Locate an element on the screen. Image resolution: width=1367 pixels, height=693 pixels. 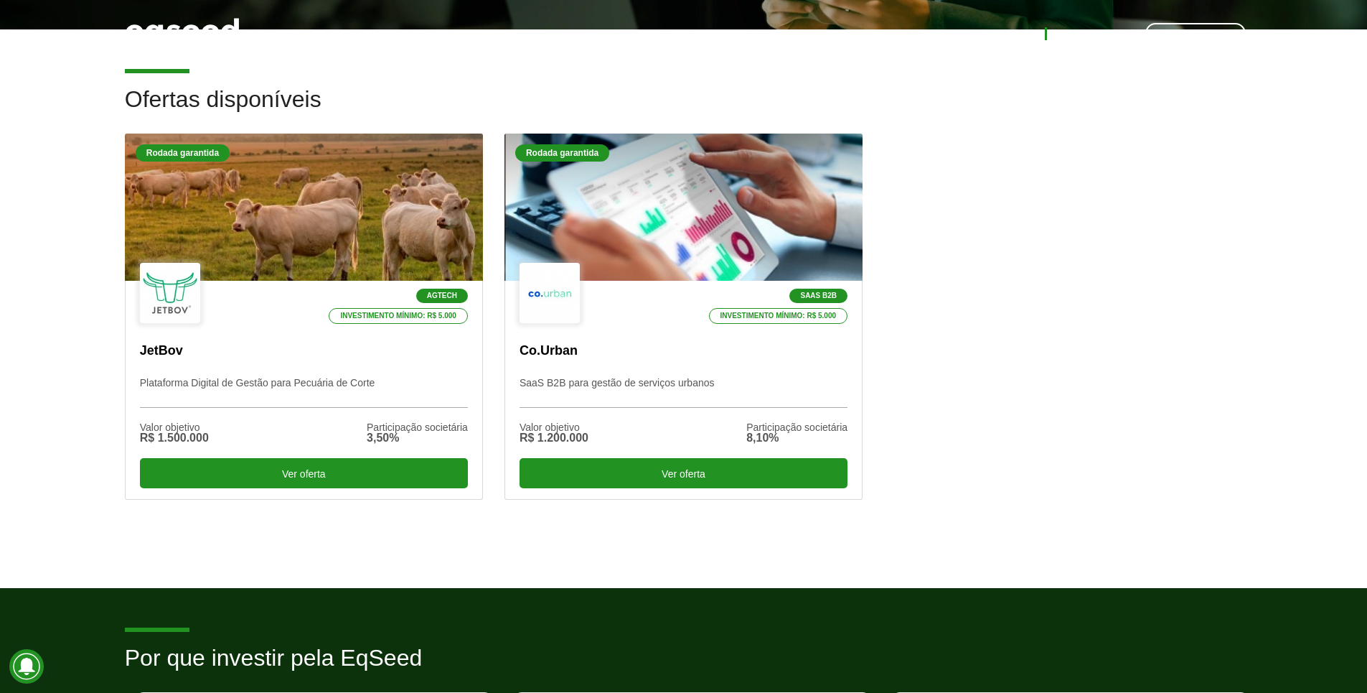
p: Agtech is located at coordinates (442, 296).